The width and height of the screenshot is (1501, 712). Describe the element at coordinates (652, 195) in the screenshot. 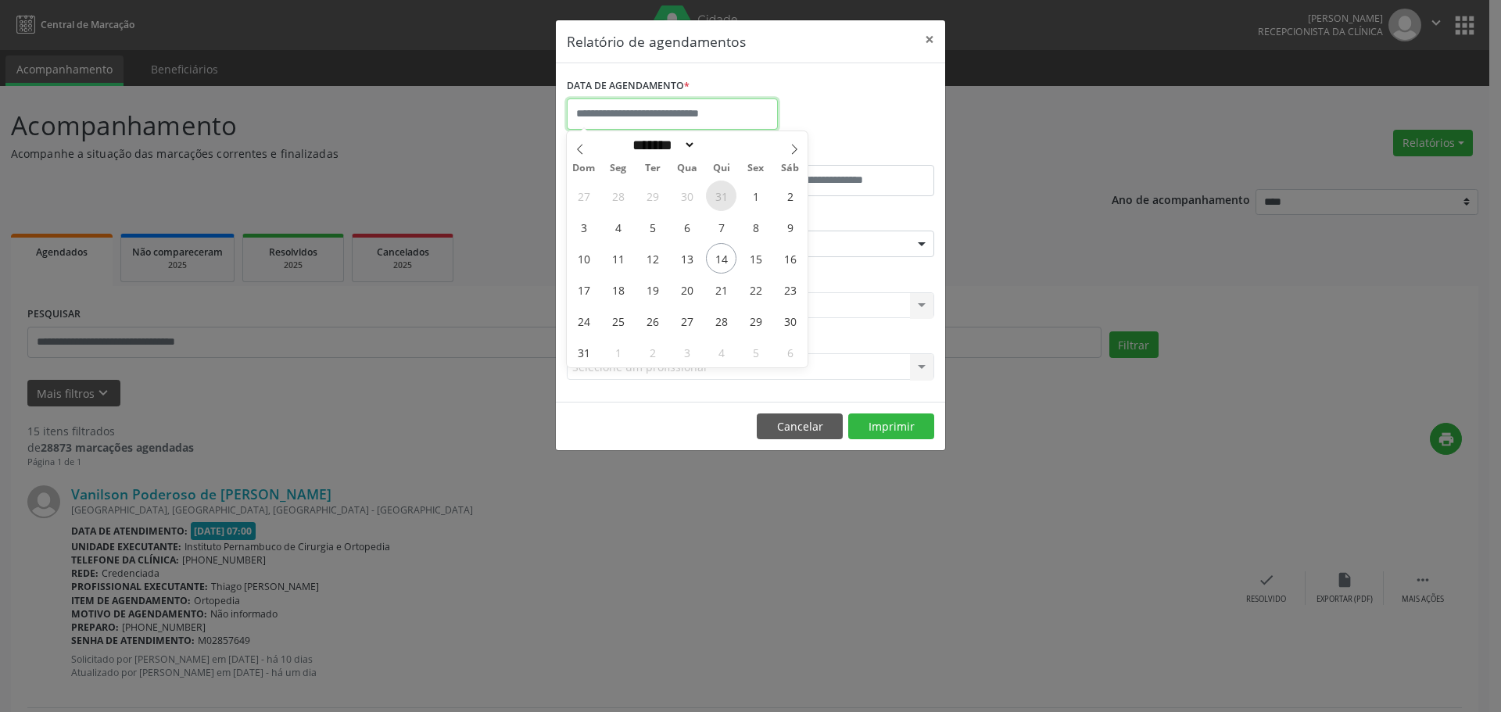

I see `span: Julho 29, 2025` at that location.